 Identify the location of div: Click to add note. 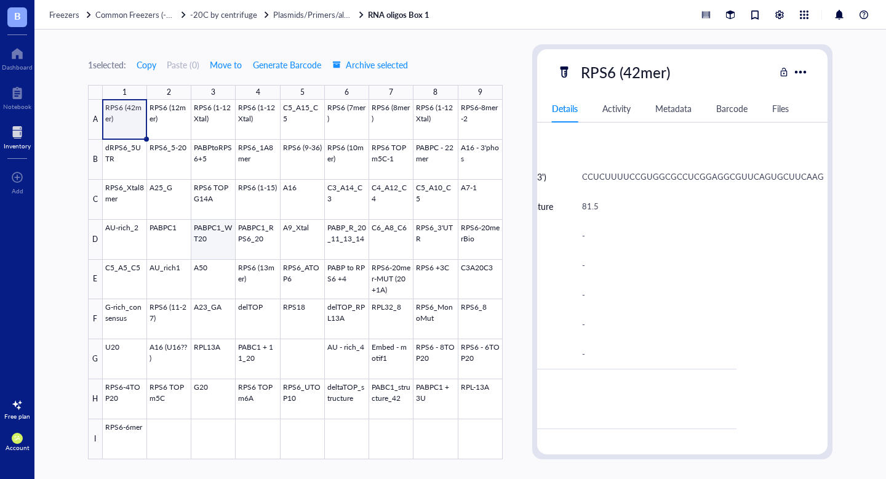
(601, 413).